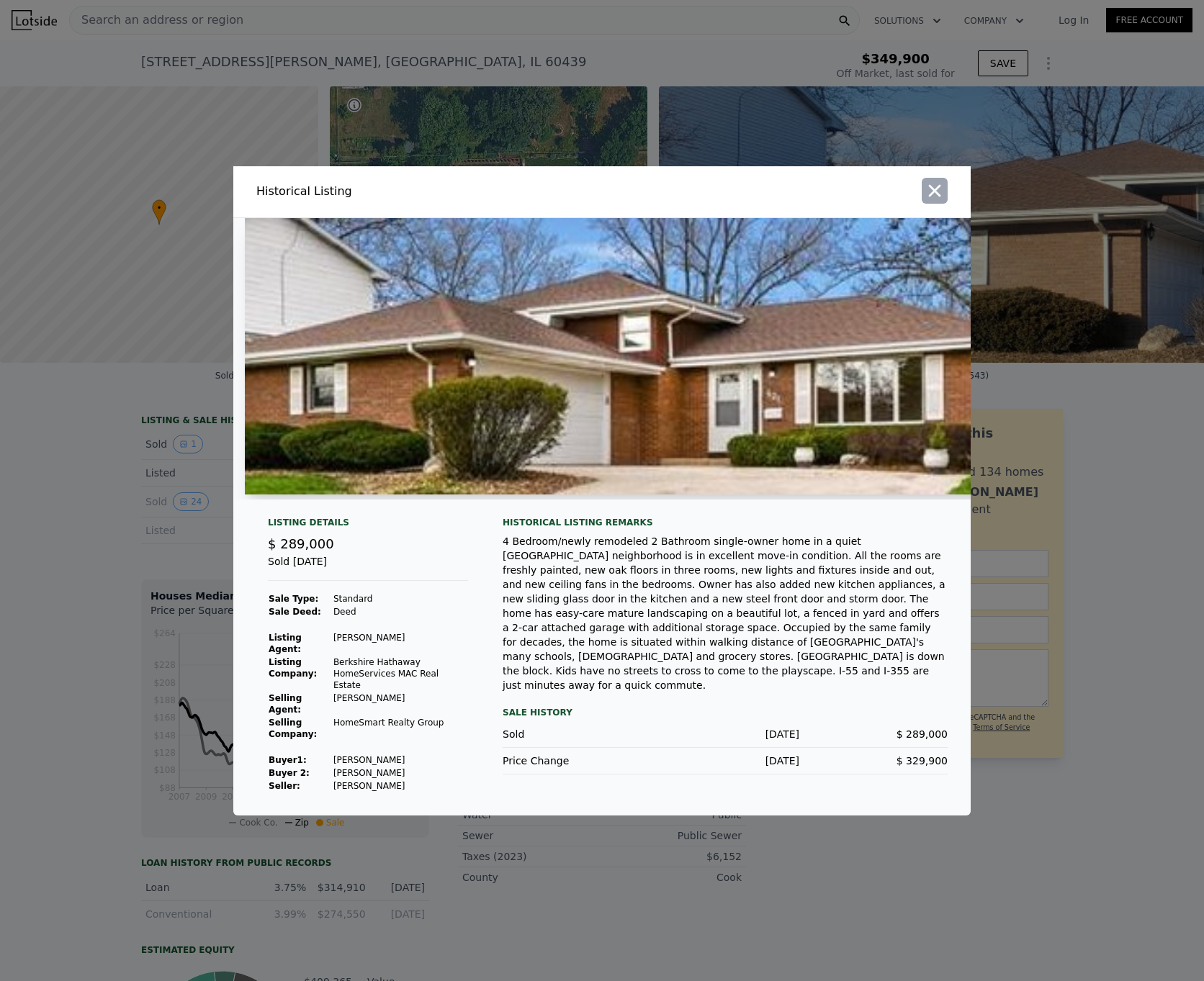 The width and height of the screenshot is (1204, 981). What do you see at coordinates (285, 644) in the screenshot?
I see `strong: Listing Agent:` at bounding box center [285, 644].